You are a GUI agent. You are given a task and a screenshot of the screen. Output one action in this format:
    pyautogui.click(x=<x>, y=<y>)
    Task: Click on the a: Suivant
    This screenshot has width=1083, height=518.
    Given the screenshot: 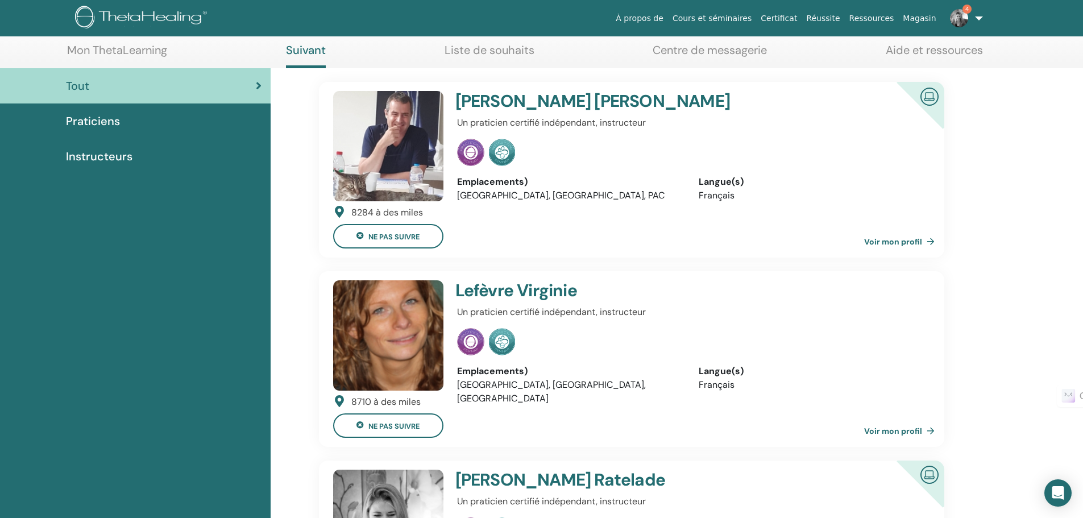 What is the action you would take?
    pyautogui.click(x=306, y=56)
    